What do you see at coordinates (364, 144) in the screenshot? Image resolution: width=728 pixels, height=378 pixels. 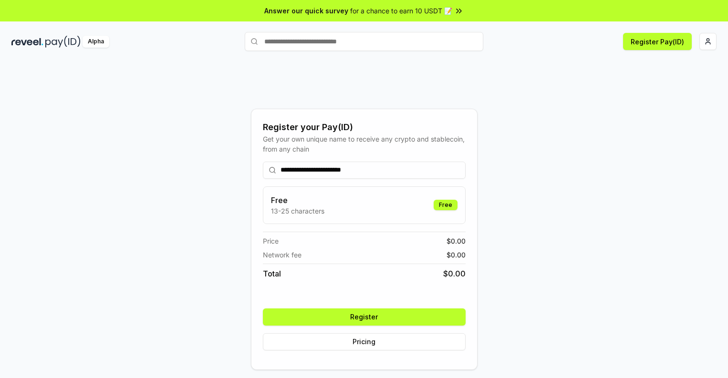 I see `div: Get your own unique name to receive any crypto and stablecoin, from any chain` at bounding box center [364, 144].